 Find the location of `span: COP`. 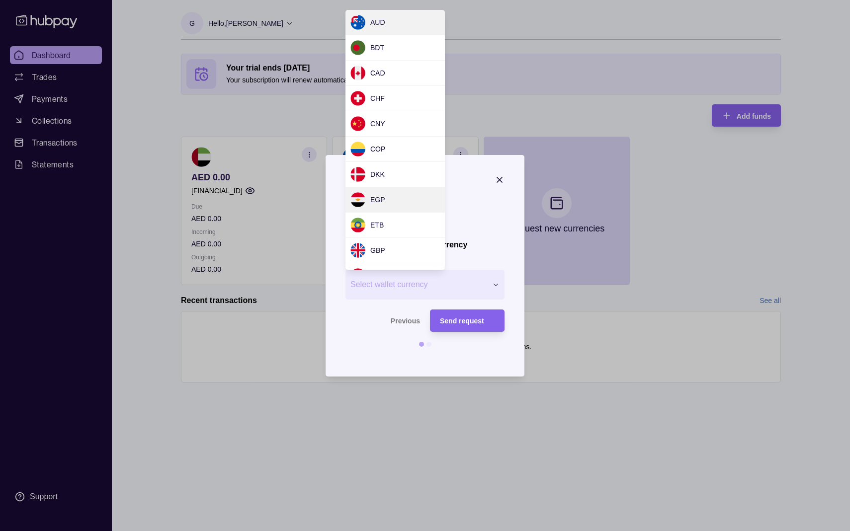

span: COP is located at coordinates (378, 149).